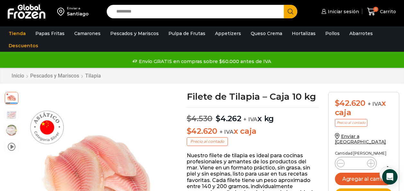 Image resolution: width=404 pixels, height=191 pixels. What do you see at coordinates (252, 131) in the screenshot?
I see `p: x caja` at bounding box center [252, 131].